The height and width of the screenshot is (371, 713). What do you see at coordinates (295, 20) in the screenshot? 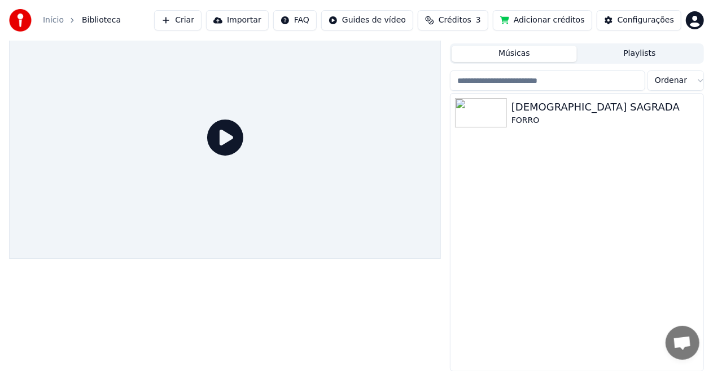
I see `button: FAQ` at bounding box center [295, 20].